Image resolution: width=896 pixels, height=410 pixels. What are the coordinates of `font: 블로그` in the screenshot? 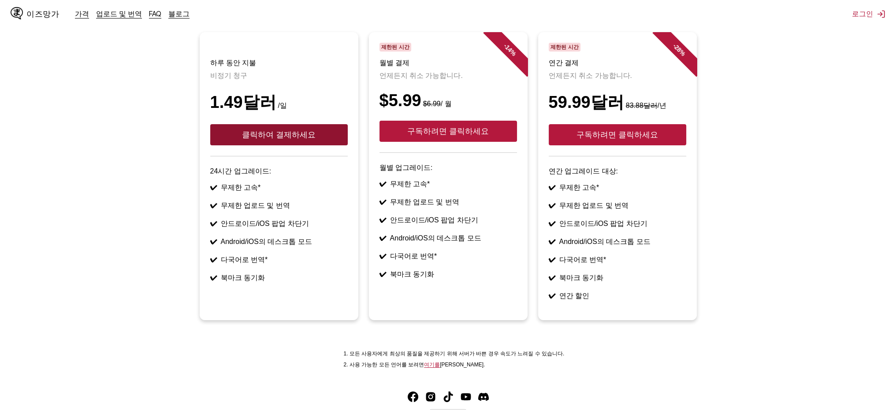 It's located at (179, 14).